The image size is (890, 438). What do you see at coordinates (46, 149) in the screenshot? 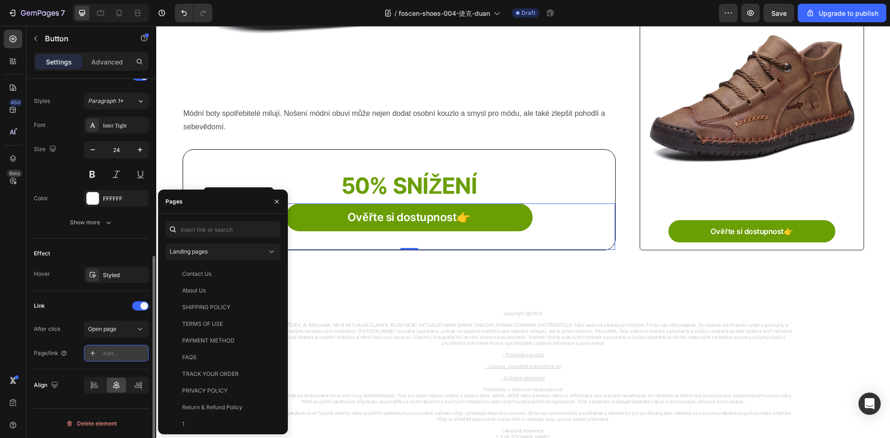
I see `div: Size` at bounding box center [46, 149].